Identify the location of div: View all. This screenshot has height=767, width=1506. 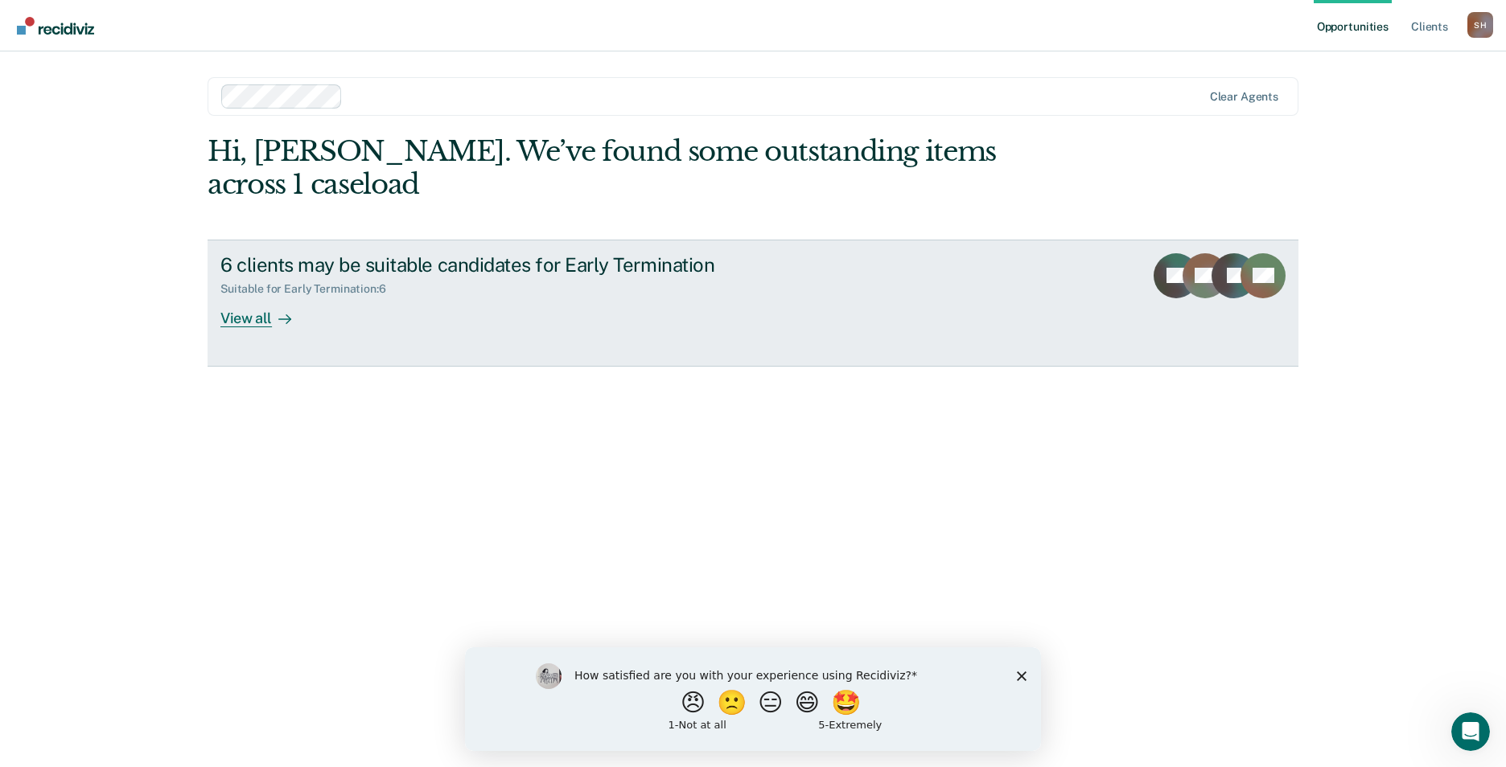
(265, 311).